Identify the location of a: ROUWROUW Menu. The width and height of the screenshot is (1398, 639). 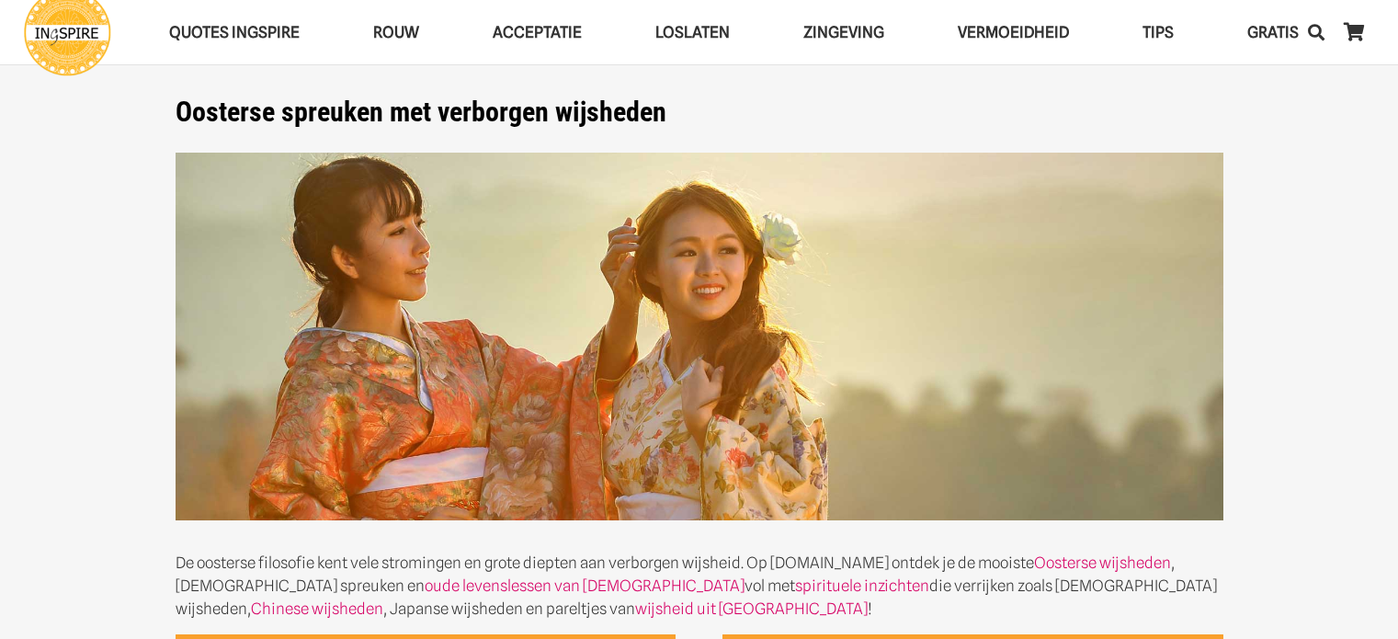
(396, 32).